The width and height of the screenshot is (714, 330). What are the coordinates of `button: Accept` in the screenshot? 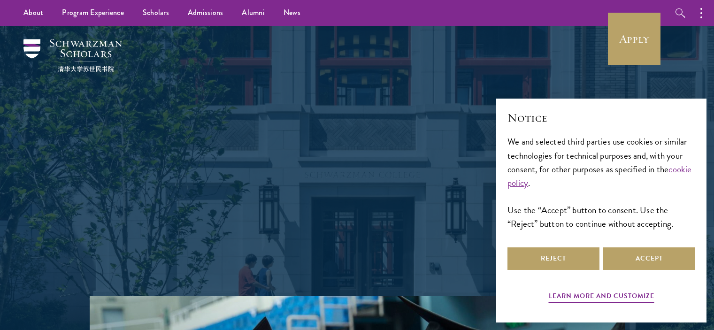 It's located at (649, 258).